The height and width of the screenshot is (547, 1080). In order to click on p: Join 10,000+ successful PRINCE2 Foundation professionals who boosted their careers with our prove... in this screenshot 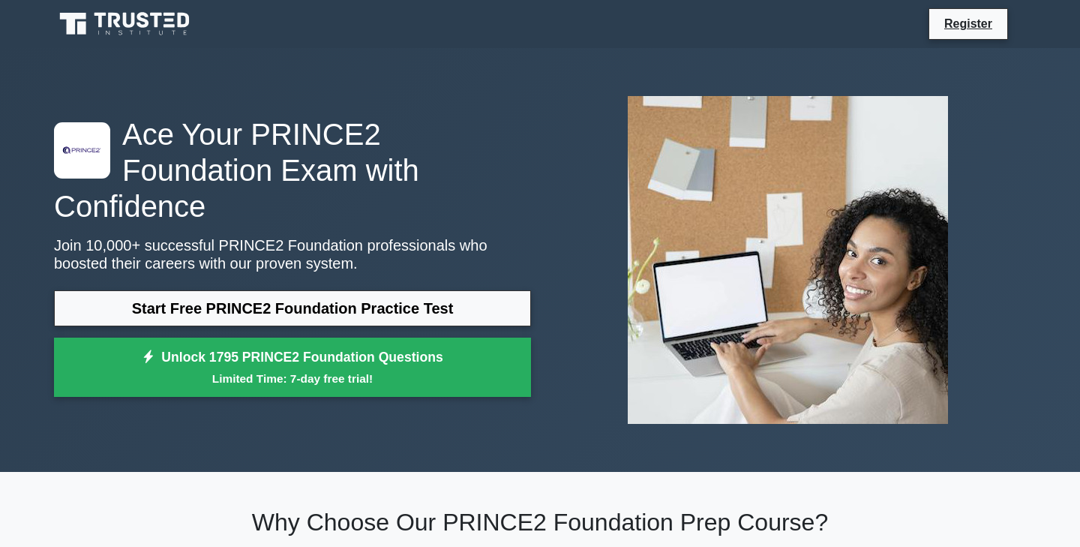, I will do `click(293, 254)`.